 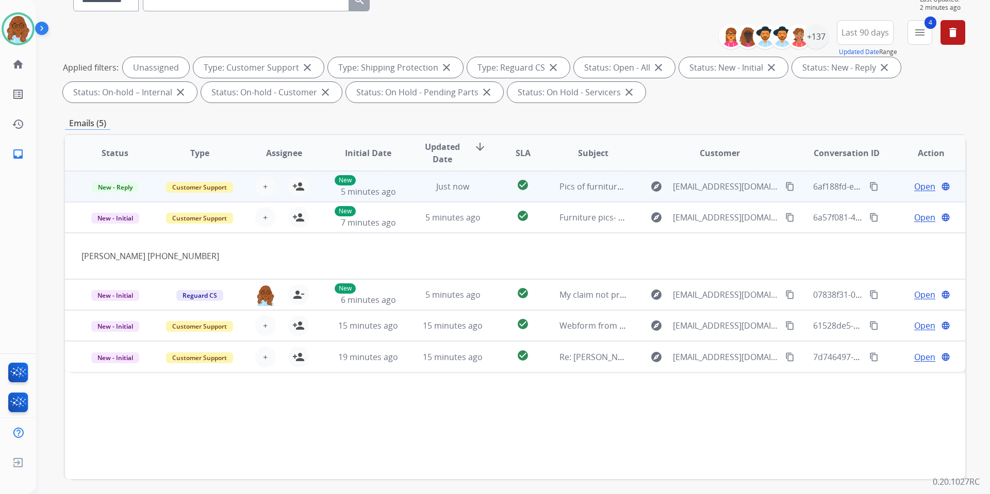 I want to click on span: 61528de5-5eb2-4640-84fa-6629e253b27f, so click(x=891, y=326).